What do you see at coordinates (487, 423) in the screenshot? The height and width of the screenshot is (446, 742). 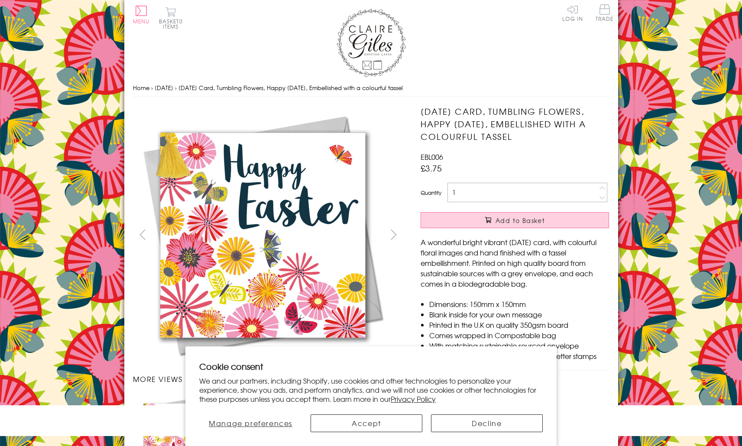 I see `button: Decline` at bounding box center [487, 423].